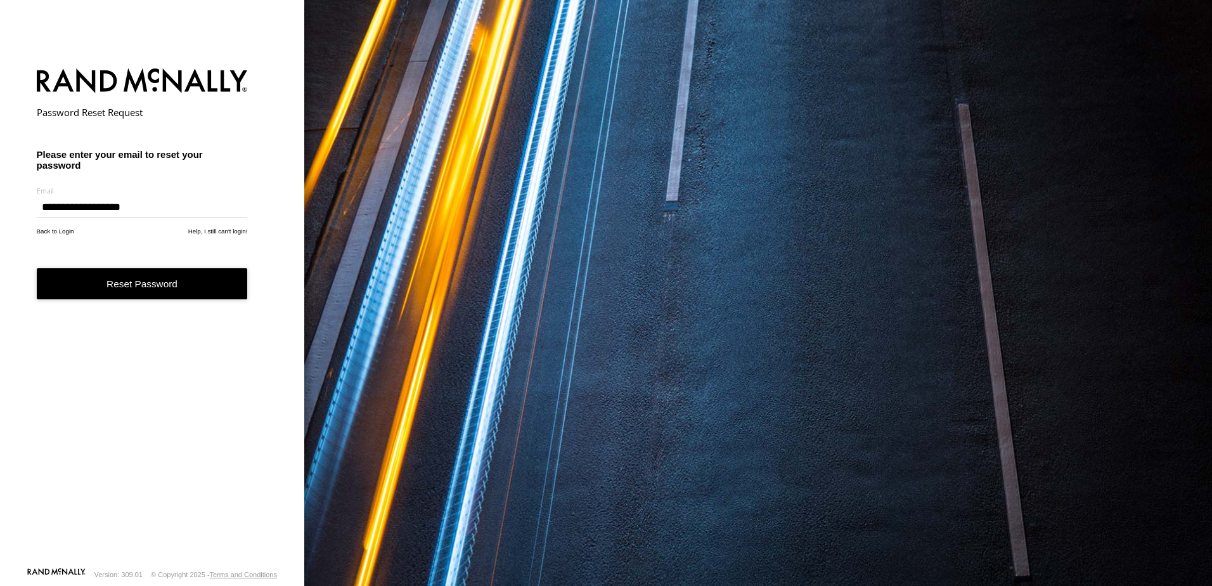  What do you see at coordinates (142, 160) in the screenshot?
I see `h3: Please enter your email to reset your password` at bounding box center [142, 160].